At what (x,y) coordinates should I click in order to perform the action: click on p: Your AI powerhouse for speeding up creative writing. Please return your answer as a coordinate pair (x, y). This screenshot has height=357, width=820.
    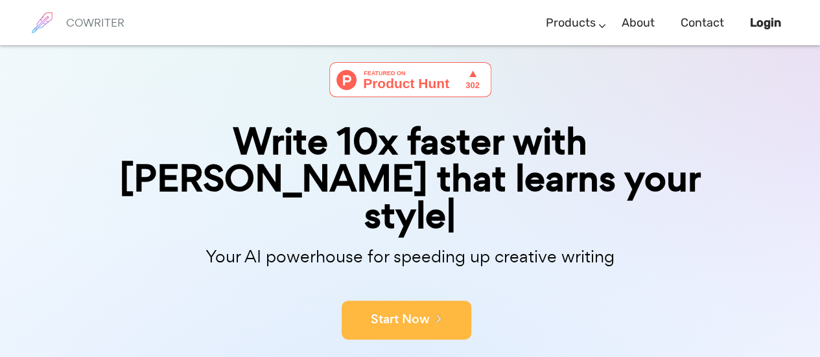
    Looking at the image, I should click on (410, 257).